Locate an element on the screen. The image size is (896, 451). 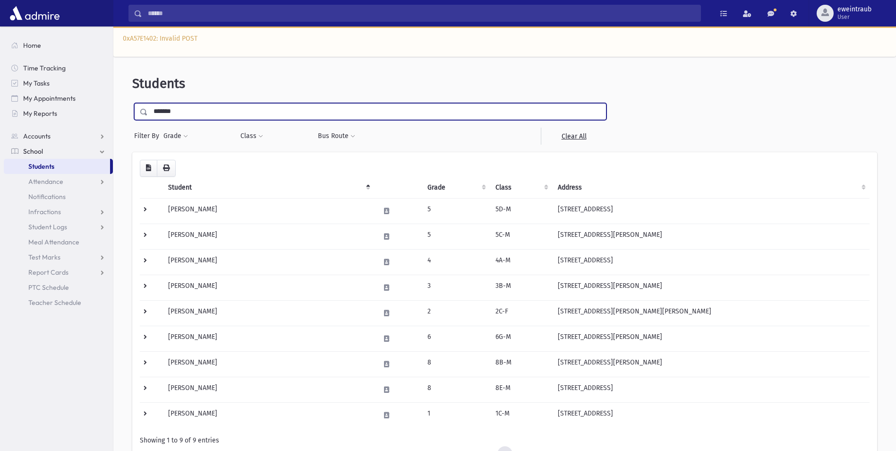
span: Time Tracking is located at coordinates (44, 68).